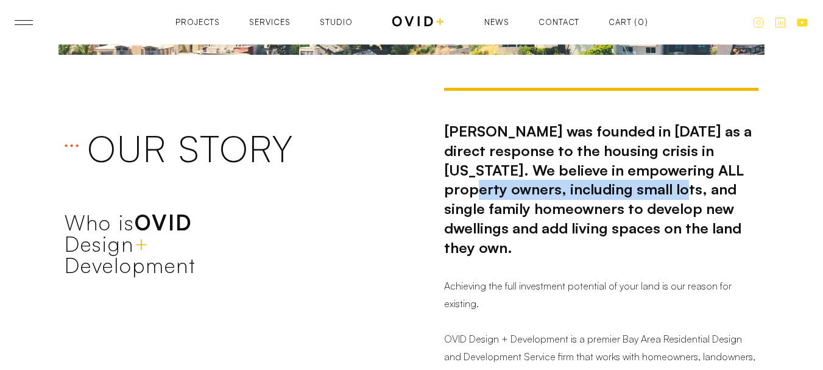 The width and height of the screenshot is (823, 370). What do you see at coordinates (270, 22) in the screenshot?
I see `a: Services` at bounding box center [270, 22].